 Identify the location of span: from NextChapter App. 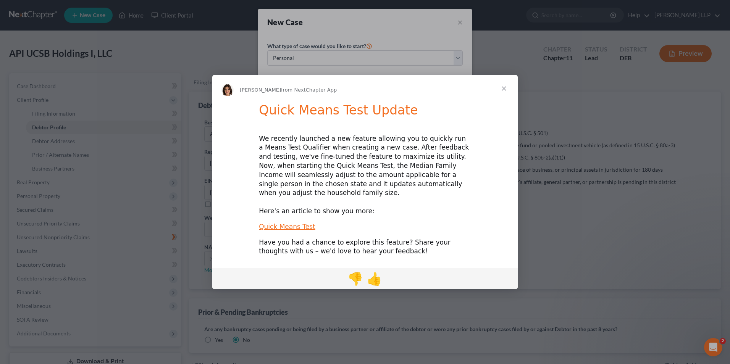
(309, 90).